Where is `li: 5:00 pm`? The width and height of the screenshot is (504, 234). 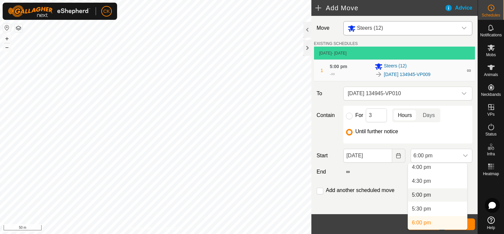
li: 5:00 pm is located at coordinates (437, 195).